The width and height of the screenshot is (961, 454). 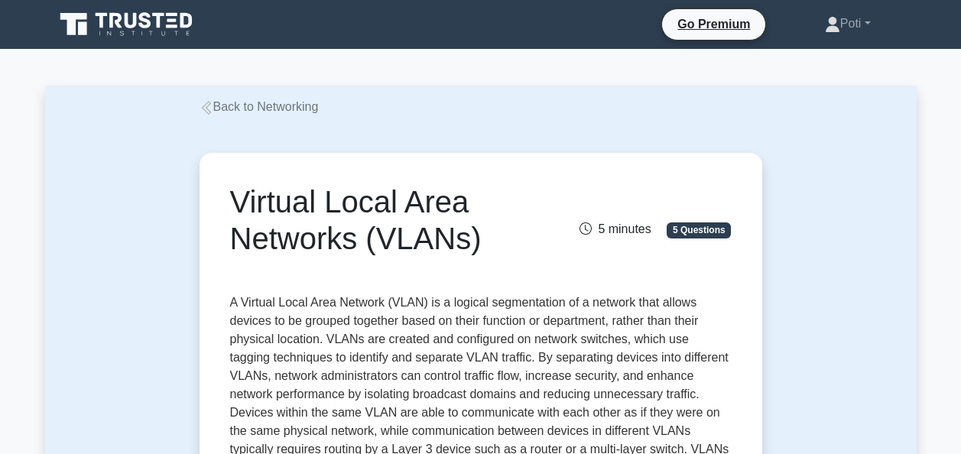 I want to click on span: 5 Questions, so click(x=698, y=230).